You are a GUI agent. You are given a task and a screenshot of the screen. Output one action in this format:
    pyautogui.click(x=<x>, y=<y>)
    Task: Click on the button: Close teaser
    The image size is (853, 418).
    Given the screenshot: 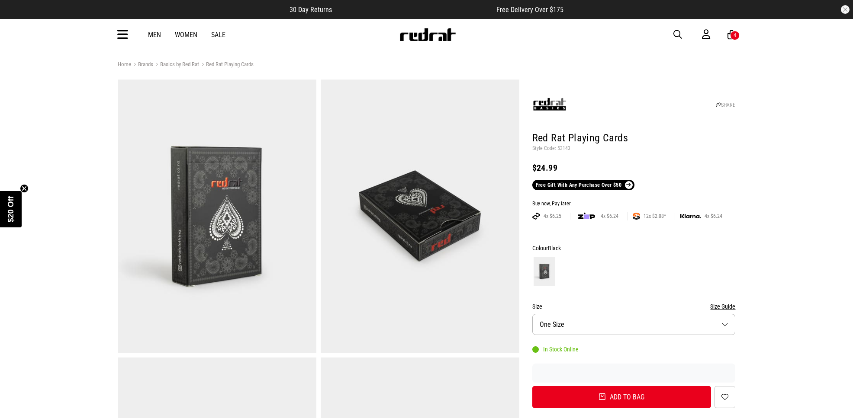 What is the action you would take?
    pyautogui.click(x=24, y=189)
    